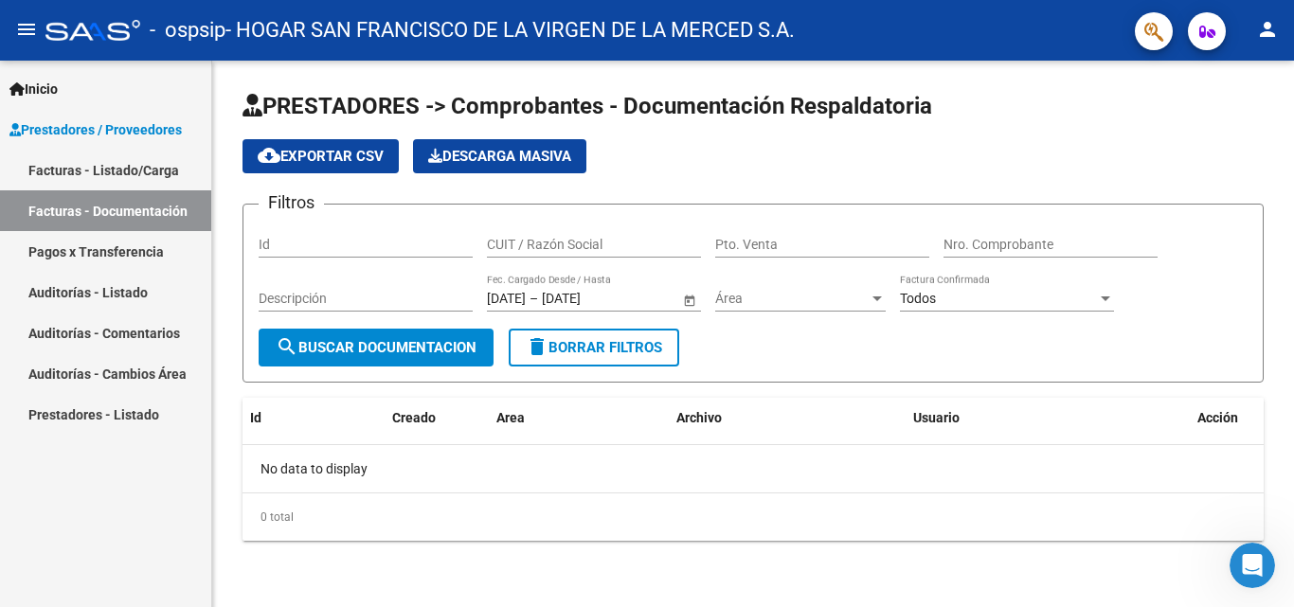  What do you see at coordinates (699, 418) in the screenshot?
I see `span: Archivo` at bounding box center [699, 418].